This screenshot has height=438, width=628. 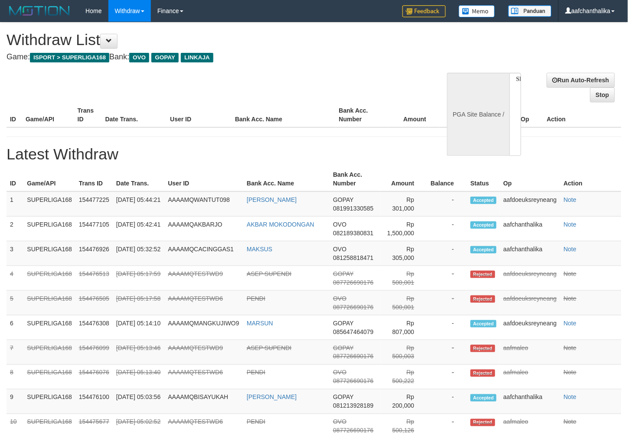 I want to click on span: LINKAJA, so click(x=197, y=58).